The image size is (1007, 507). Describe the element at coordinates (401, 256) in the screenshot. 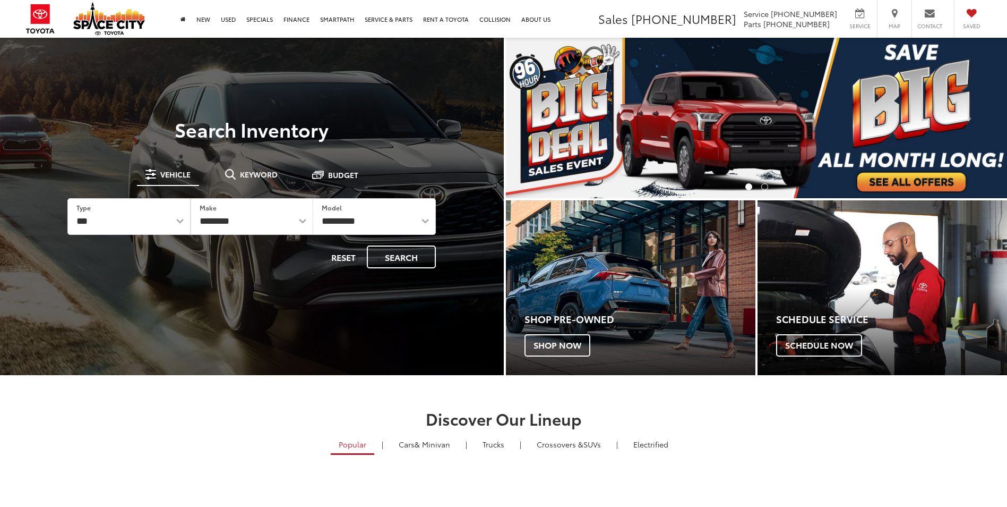

I see `button: Search` at that location.